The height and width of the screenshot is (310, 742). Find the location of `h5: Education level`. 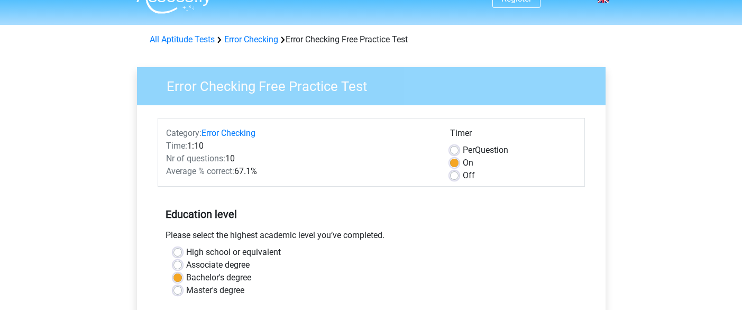

h5: Education level is located at coordinates (371, 214).